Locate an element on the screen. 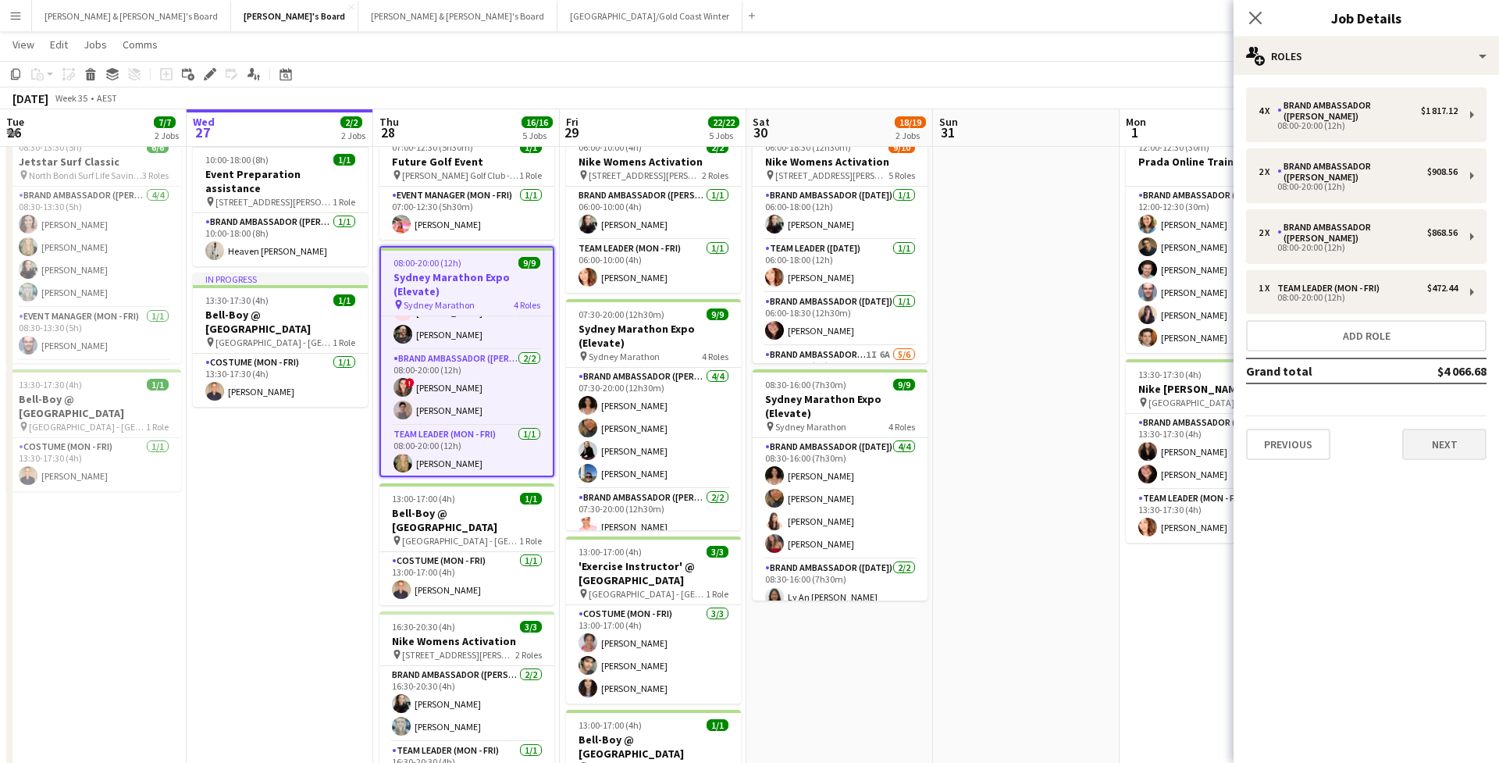 The height and width of the screenshot is (763, 1499). span: Wed is located at coordinates (204, 122).